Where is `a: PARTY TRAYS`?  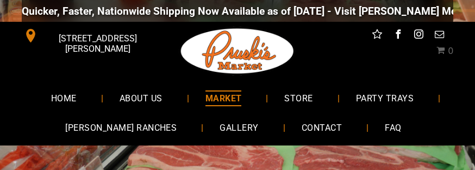 a: PARTY TRAYS is located at coordinates (385, 98).